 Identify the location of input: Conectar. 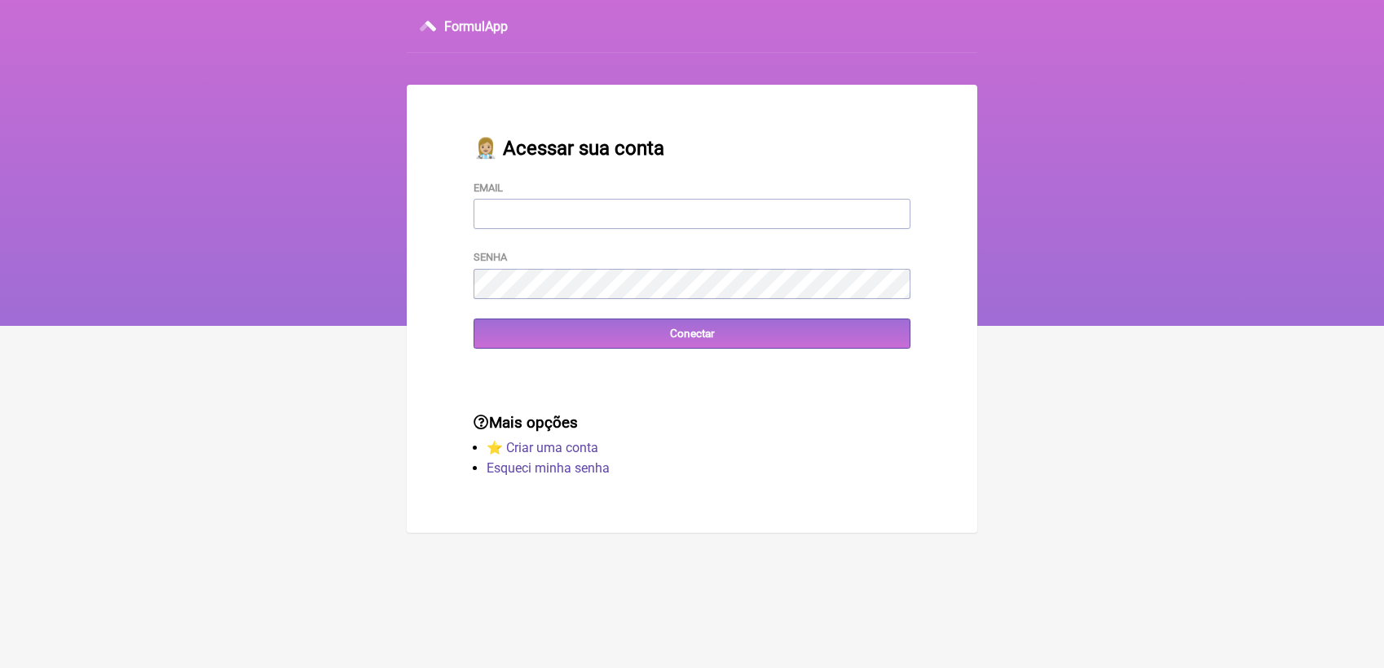
(692, 333).